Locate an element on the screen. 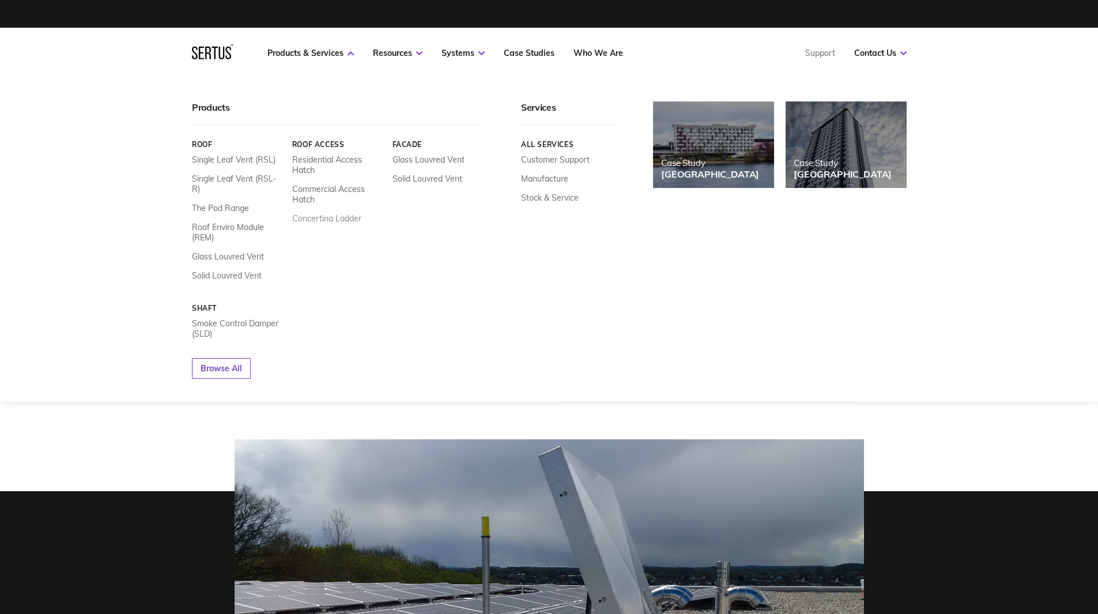 This screenshot has height=614, width=1098. a: Single Leaf Vent (RSL) is located at coordinates (233, 160).